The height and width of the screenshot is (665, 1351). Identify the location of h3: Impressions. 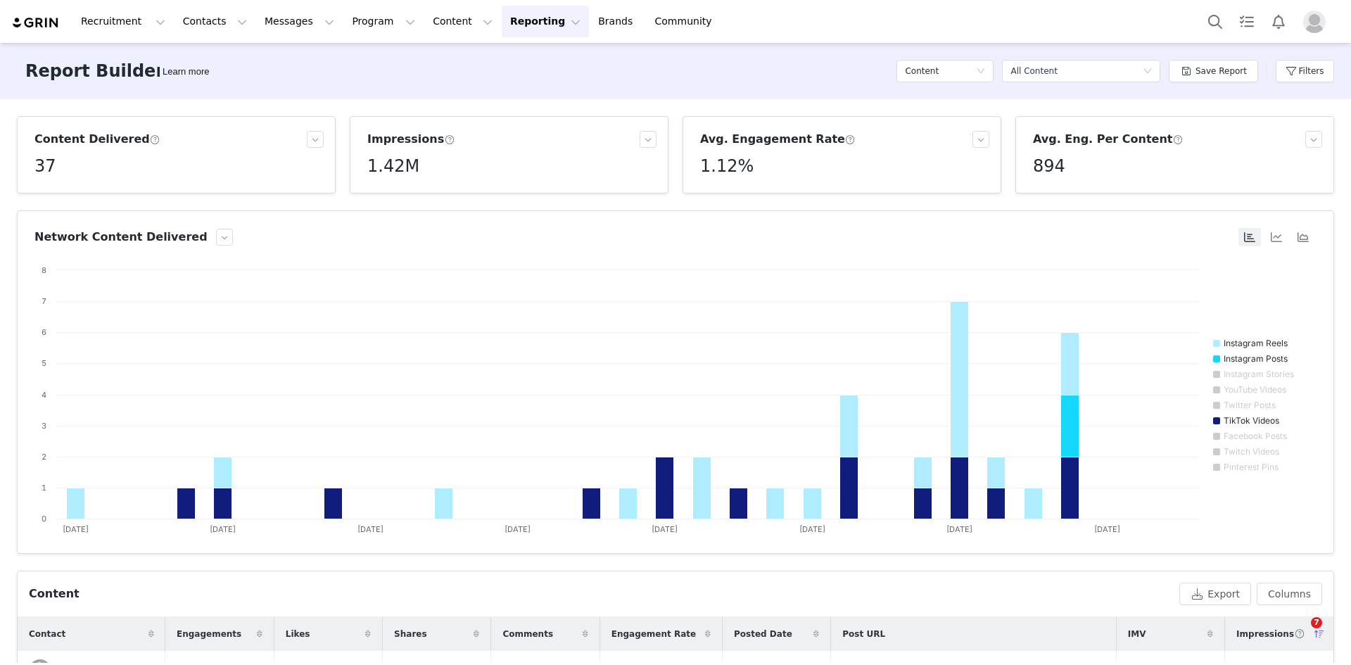
(411, 139).